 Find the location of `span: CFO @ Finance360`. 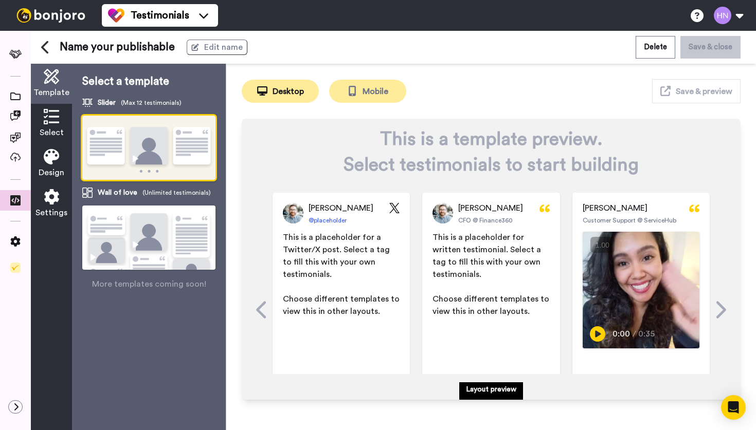

span: CFO @ Finance360 is located at coordinates (485, 221).